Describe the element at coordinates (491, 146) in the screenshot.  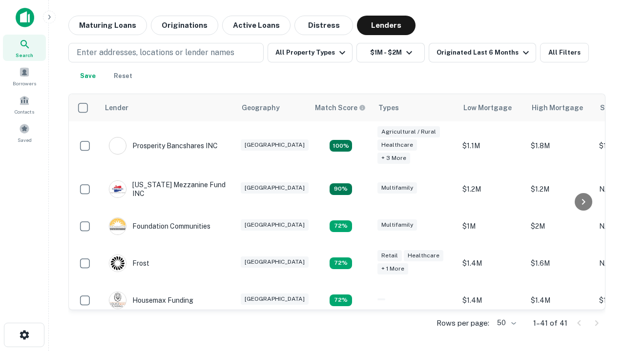
I see `td: $1.1M` at that location.